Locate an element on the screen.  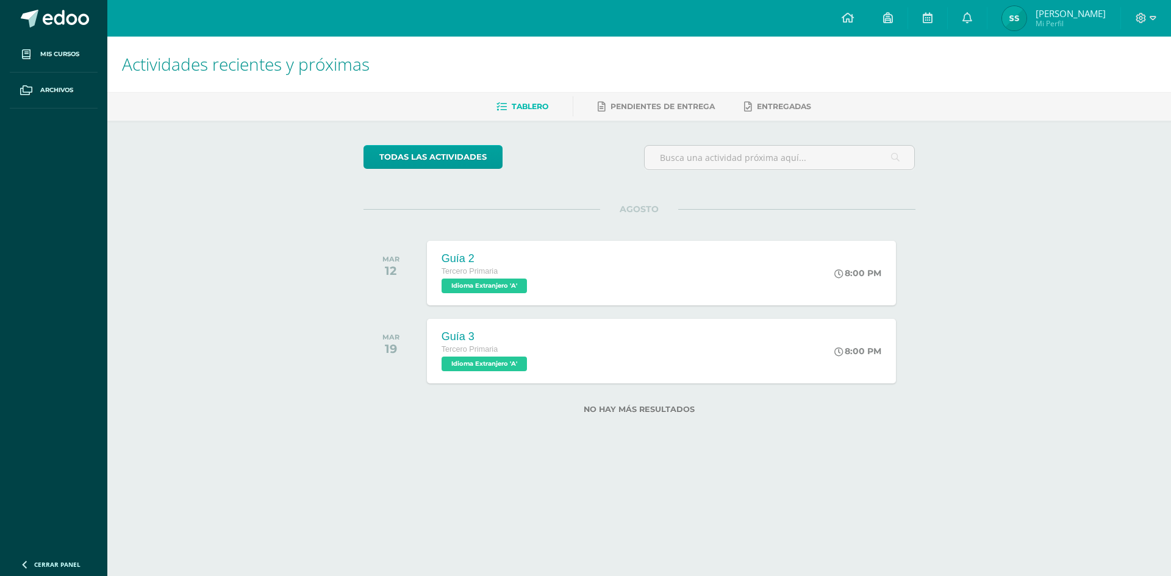
a: Pendientes de entrega is located at coordinates (656, 107).